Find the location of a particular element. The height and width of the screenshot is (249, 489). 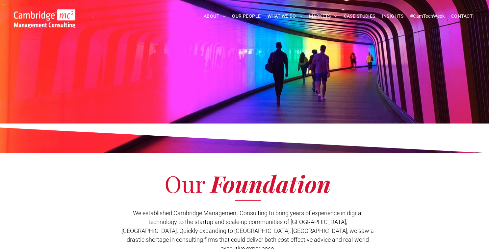

a: WHAT WE DO is located at coordinates (285, 16).